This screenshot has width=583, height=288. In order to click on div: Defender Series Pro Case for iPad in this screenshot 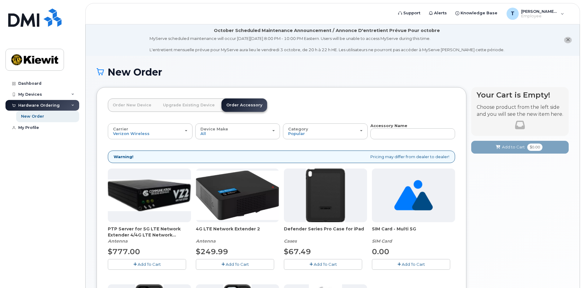, I will do `click(325, 235)`.